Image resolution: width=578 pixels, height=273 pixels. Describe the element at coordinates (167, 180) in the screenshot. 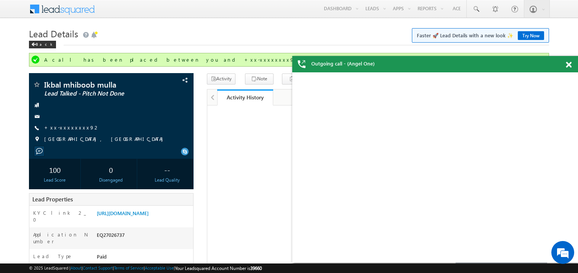

I see `div: Lead Quality` at that location.